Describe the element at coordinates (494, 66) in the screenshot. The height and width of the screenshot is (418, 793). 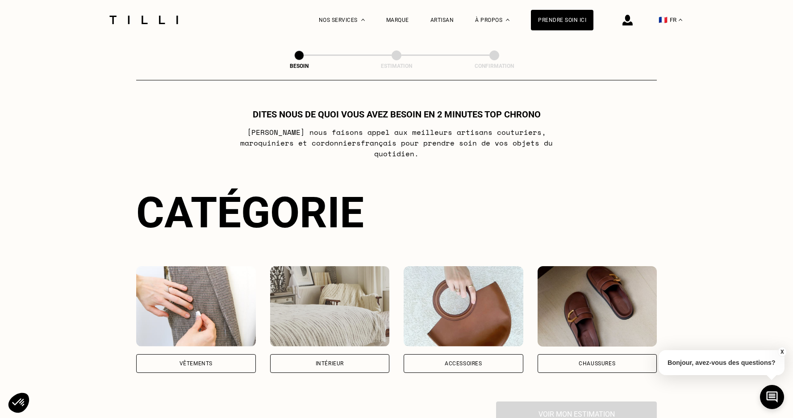
I see `div: Confirmation` at that location.